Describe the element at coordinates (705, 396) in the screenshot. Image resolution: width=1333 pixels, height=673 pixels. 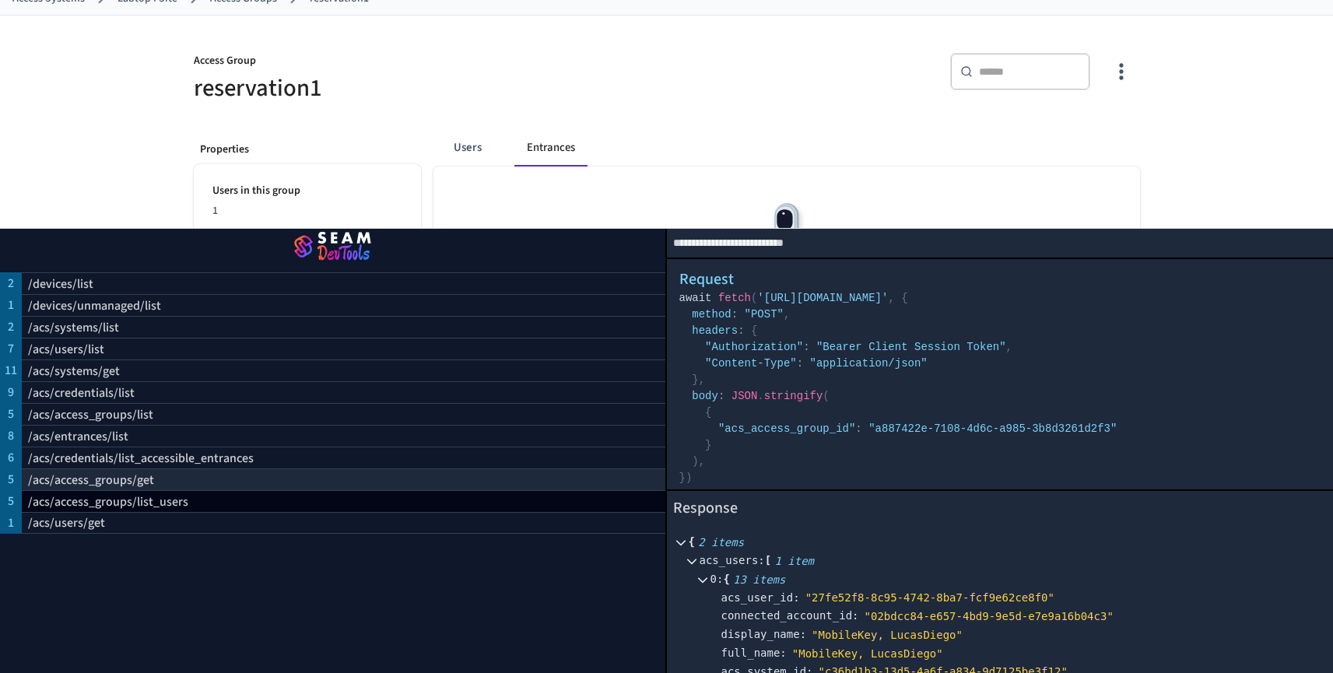
I see `span: body` at that location.